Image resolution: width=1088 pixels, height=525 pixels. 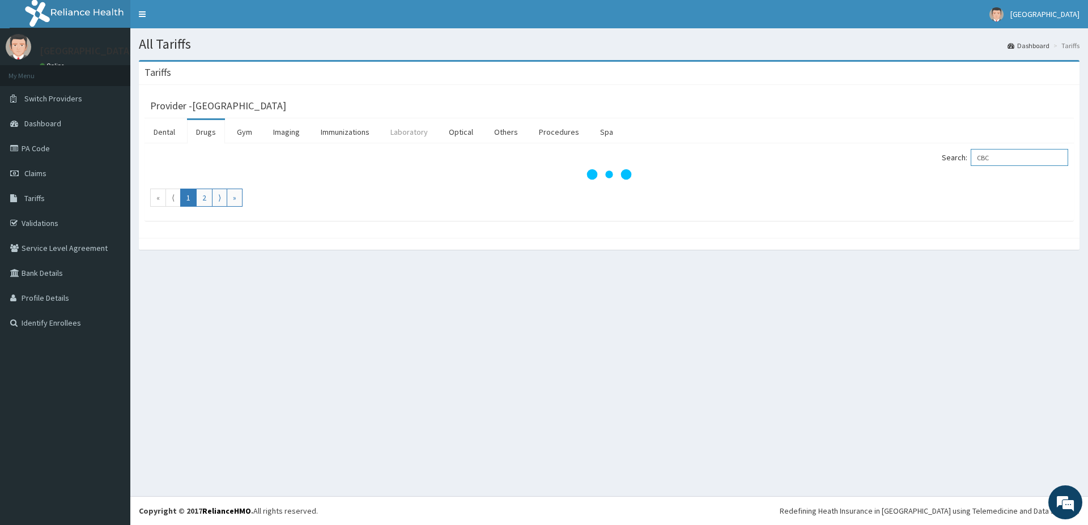 What do you see at coordinates (227, 511) in the screenshot?
I see `a: RelianceHMO` at bounding box center [227, 511].